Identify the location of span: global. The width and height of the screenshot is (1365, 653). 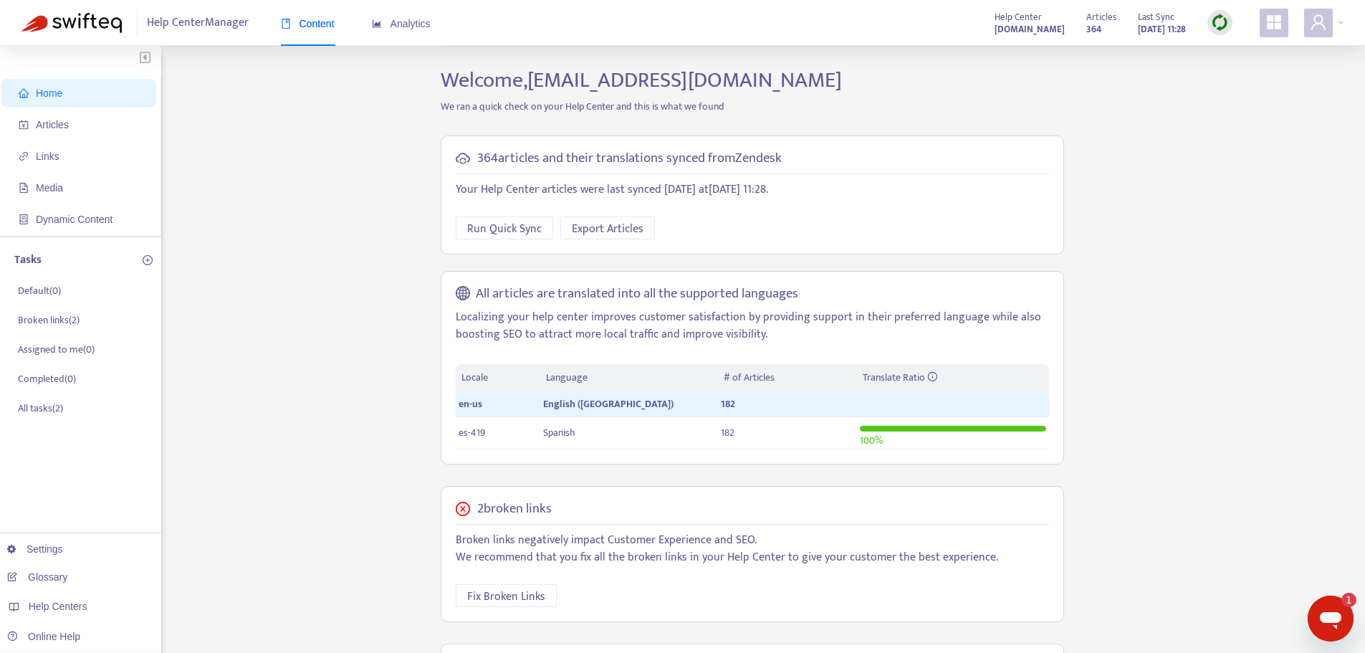
(463, 294).